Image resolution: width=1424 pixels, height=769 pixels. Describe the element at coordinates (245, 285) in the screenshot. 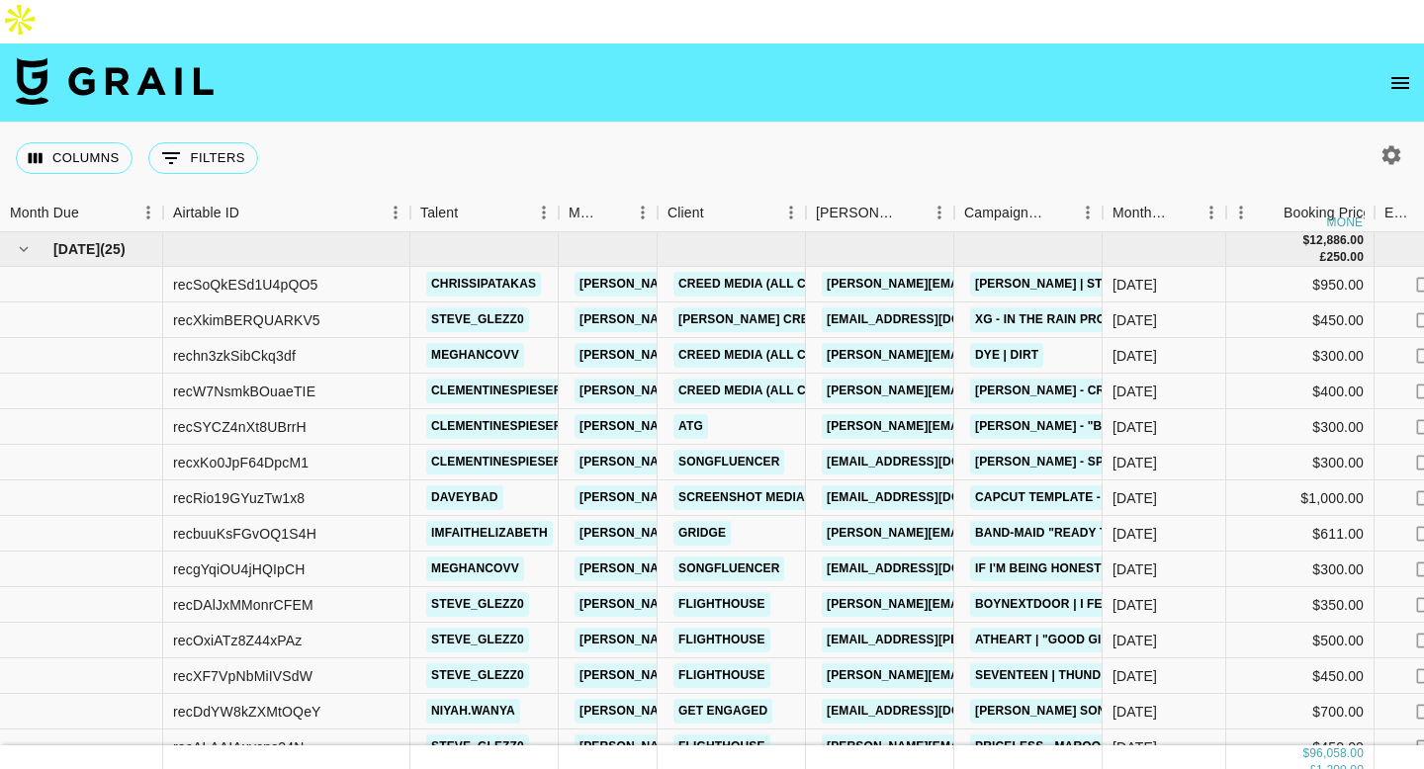

I see `div: recSoQkESd1U4pQO5` at that location.